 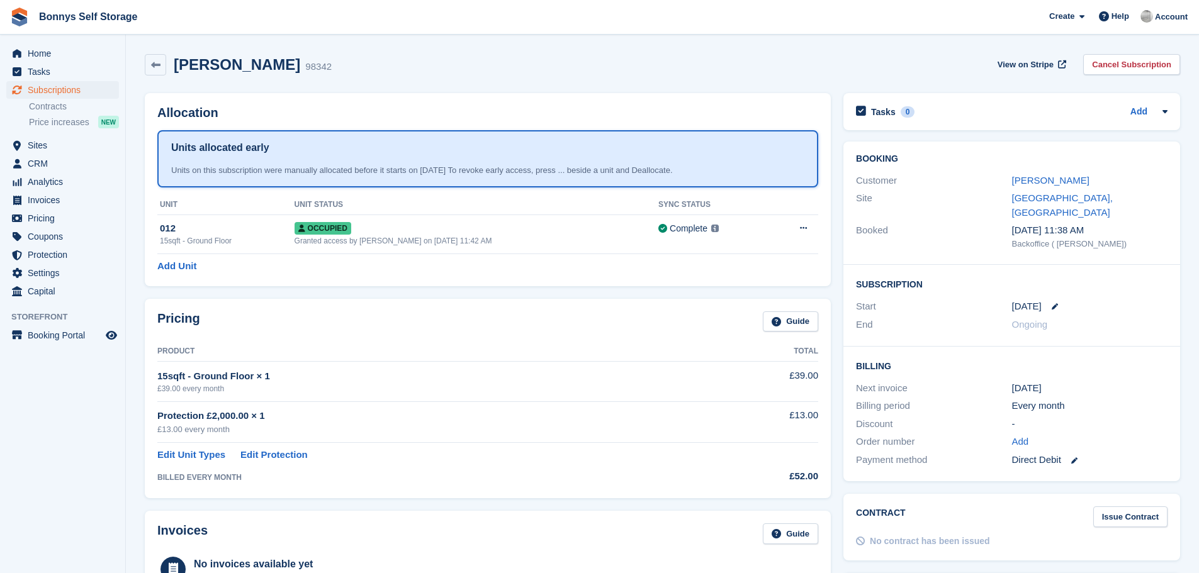 I want to click on span: Sites, so click(x=65, y=145).